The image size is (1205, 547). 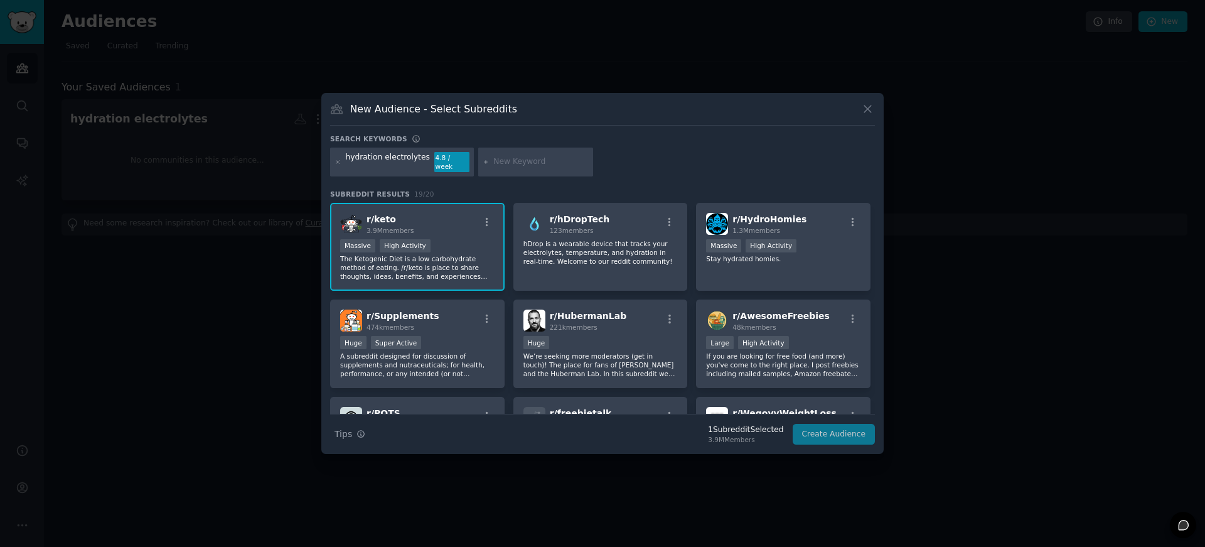 I want to click on span: Tips, so click(x=343, y=434).